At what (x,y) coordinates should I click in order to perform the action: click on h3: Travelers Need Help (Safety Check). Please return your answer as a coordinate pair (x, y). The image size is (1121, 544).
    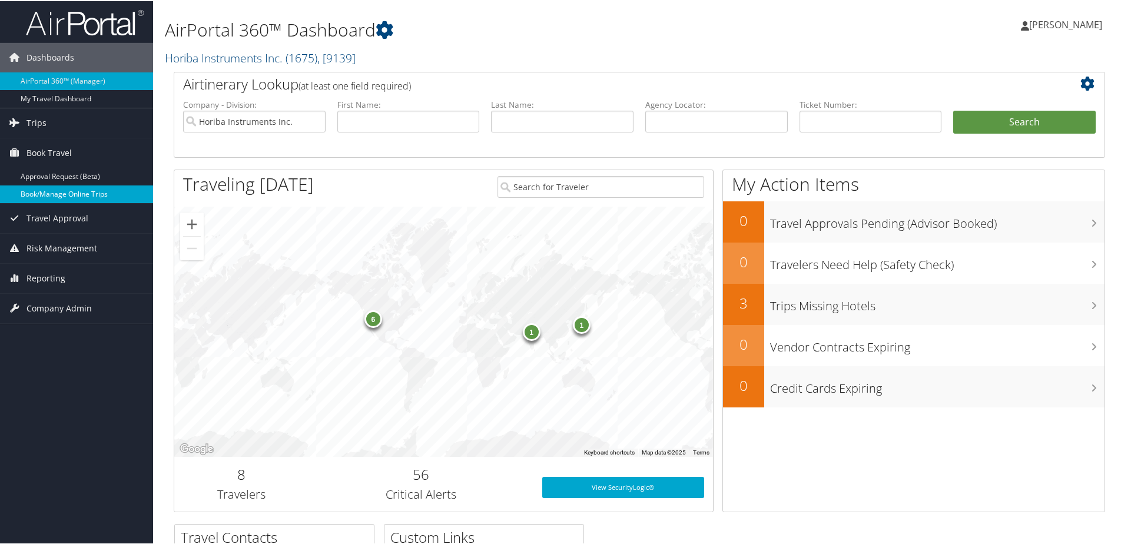
    Looking at the image, I should click on (937, 261).